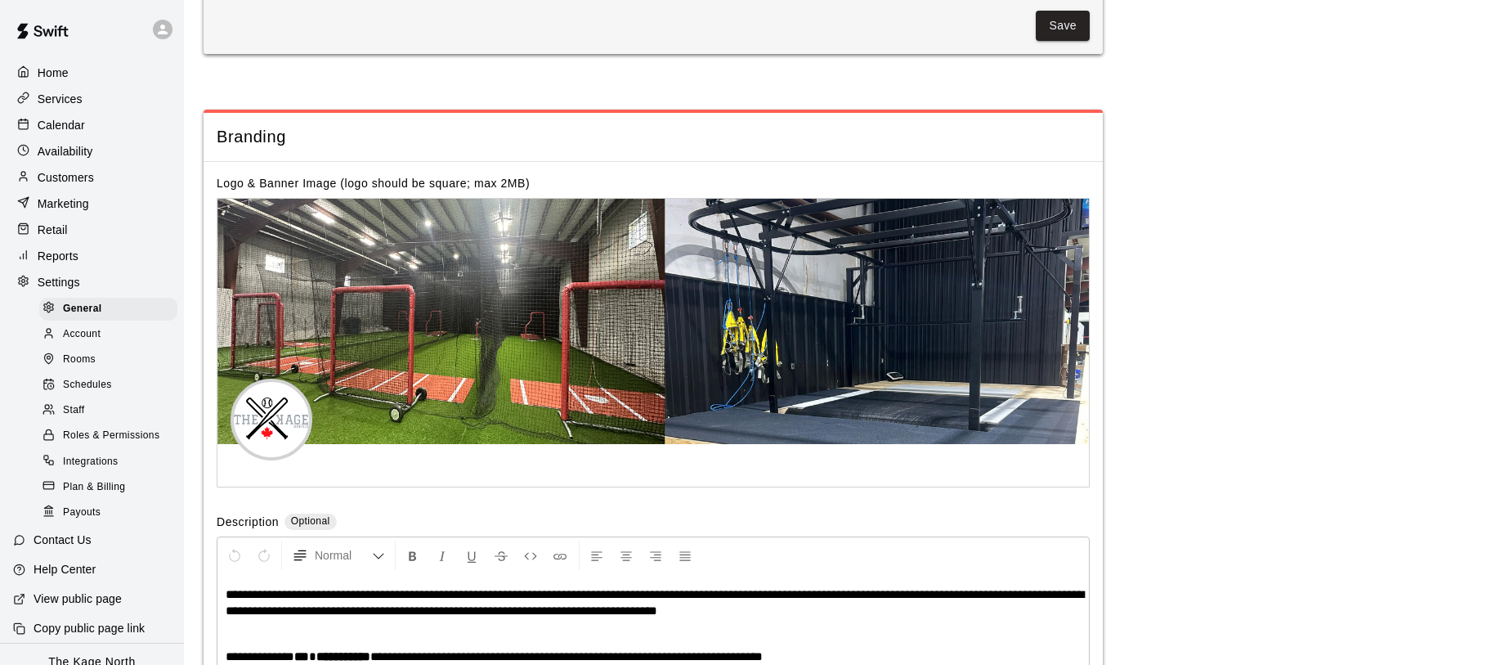  I want to click on div: Account, so click(108, 334).